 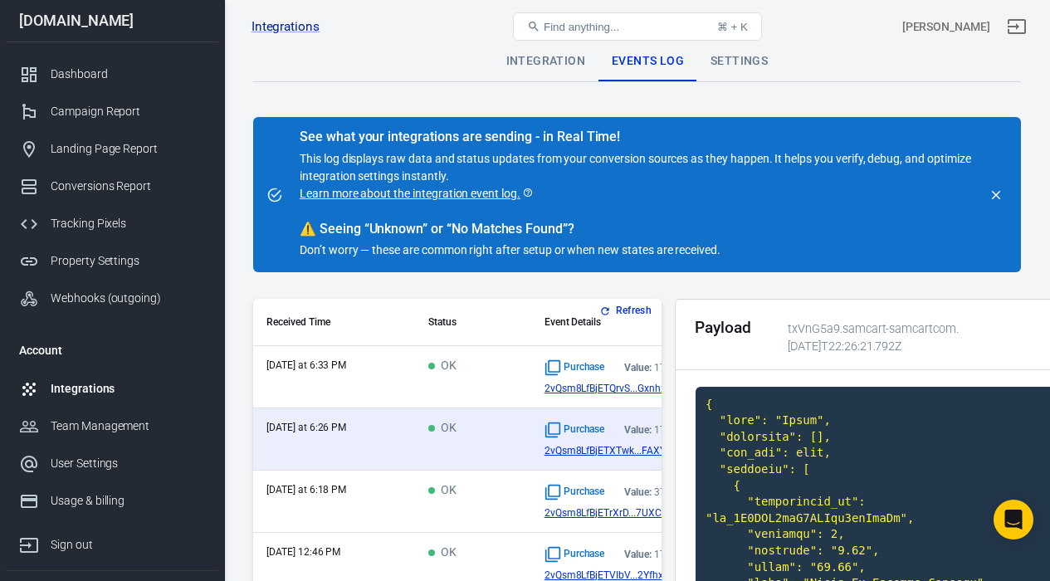 I want to click on a: User Settings, so click(x=112, y=463).